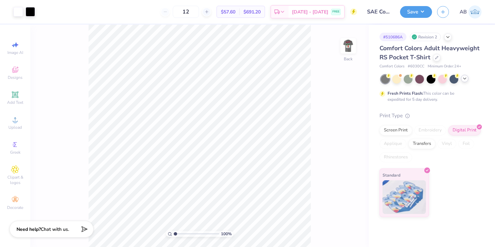 The height and width of the screenshot is (247, 495). What do you see at coordinates (348, 59) in the screenshot?
I see `div: Back` at bounding box center [348, 59].